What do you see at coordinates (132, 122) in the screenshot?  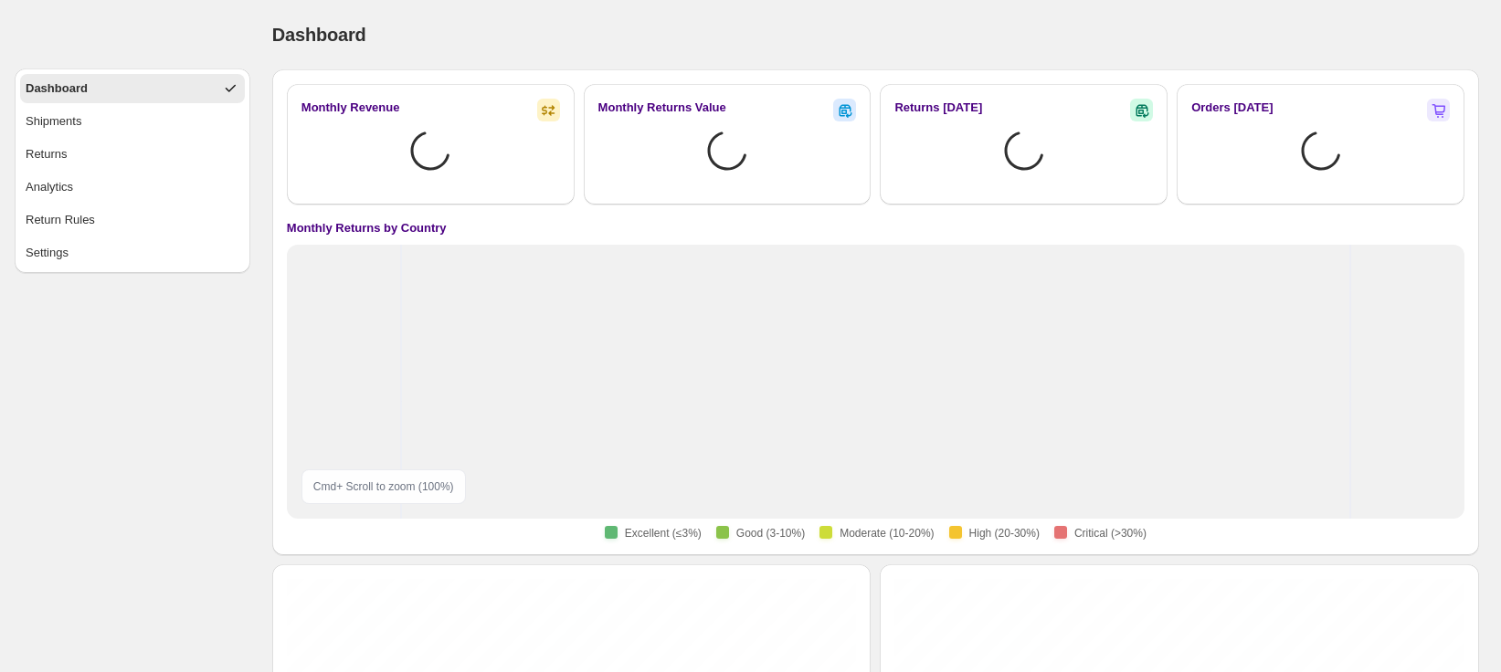 I see `button: Shipments` at bounding box center [132, 122].